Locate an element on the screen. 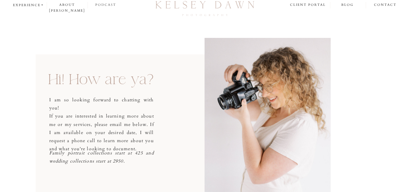 The height and width of the screenshot is (192, 410). nav: contact is located at coordinates (385, 5).